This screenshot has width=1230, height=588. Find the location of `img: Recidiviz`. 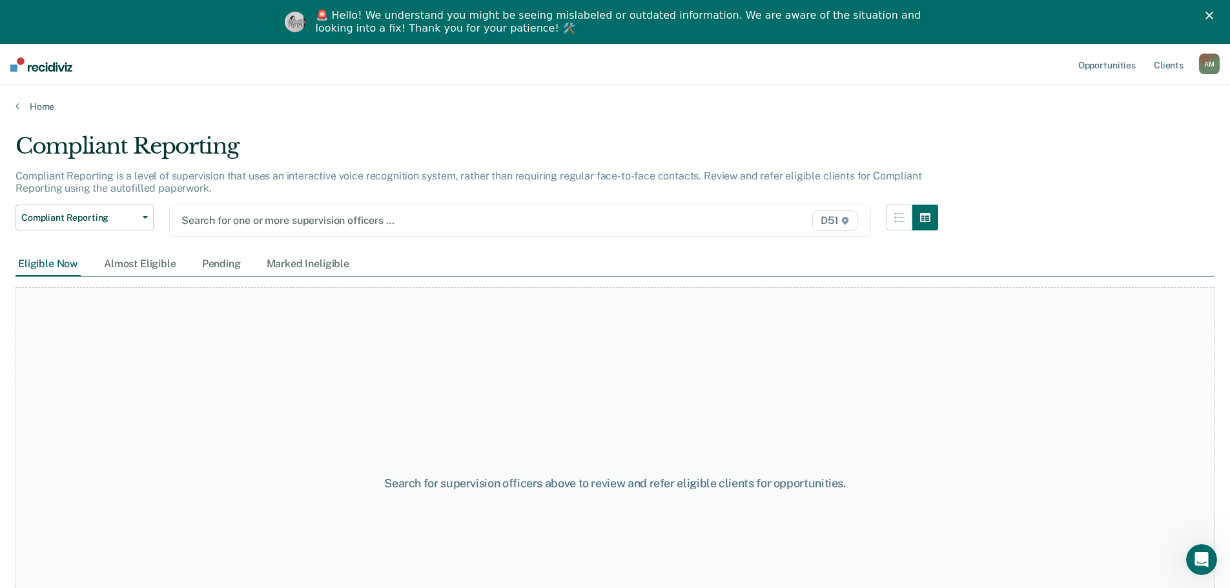

img: Recidiviz is located at coordinates (41, 65).